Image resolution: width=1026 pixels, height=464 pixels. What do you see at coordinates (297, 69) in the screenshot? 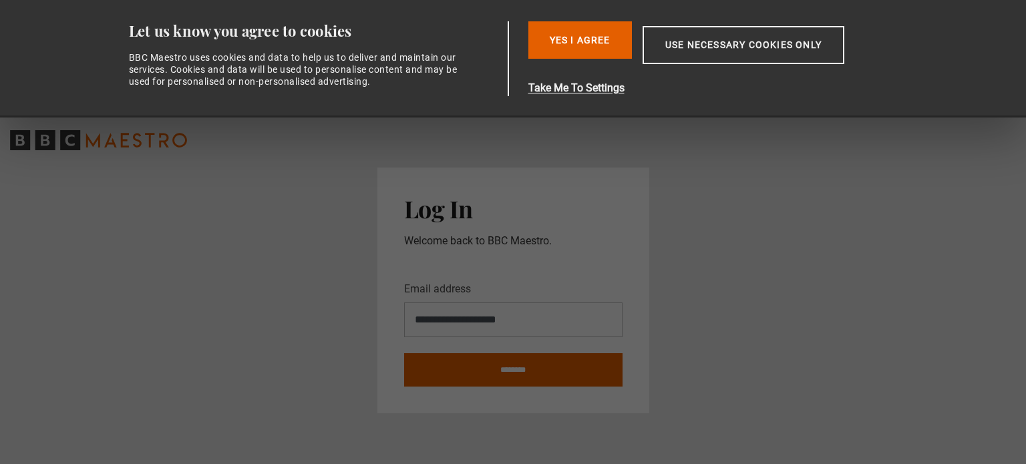
I see `div: BBC Maestro uses cookies and data to help us to deliver and maintain our services. Cookies and da...` at bounding box center [297, 69].